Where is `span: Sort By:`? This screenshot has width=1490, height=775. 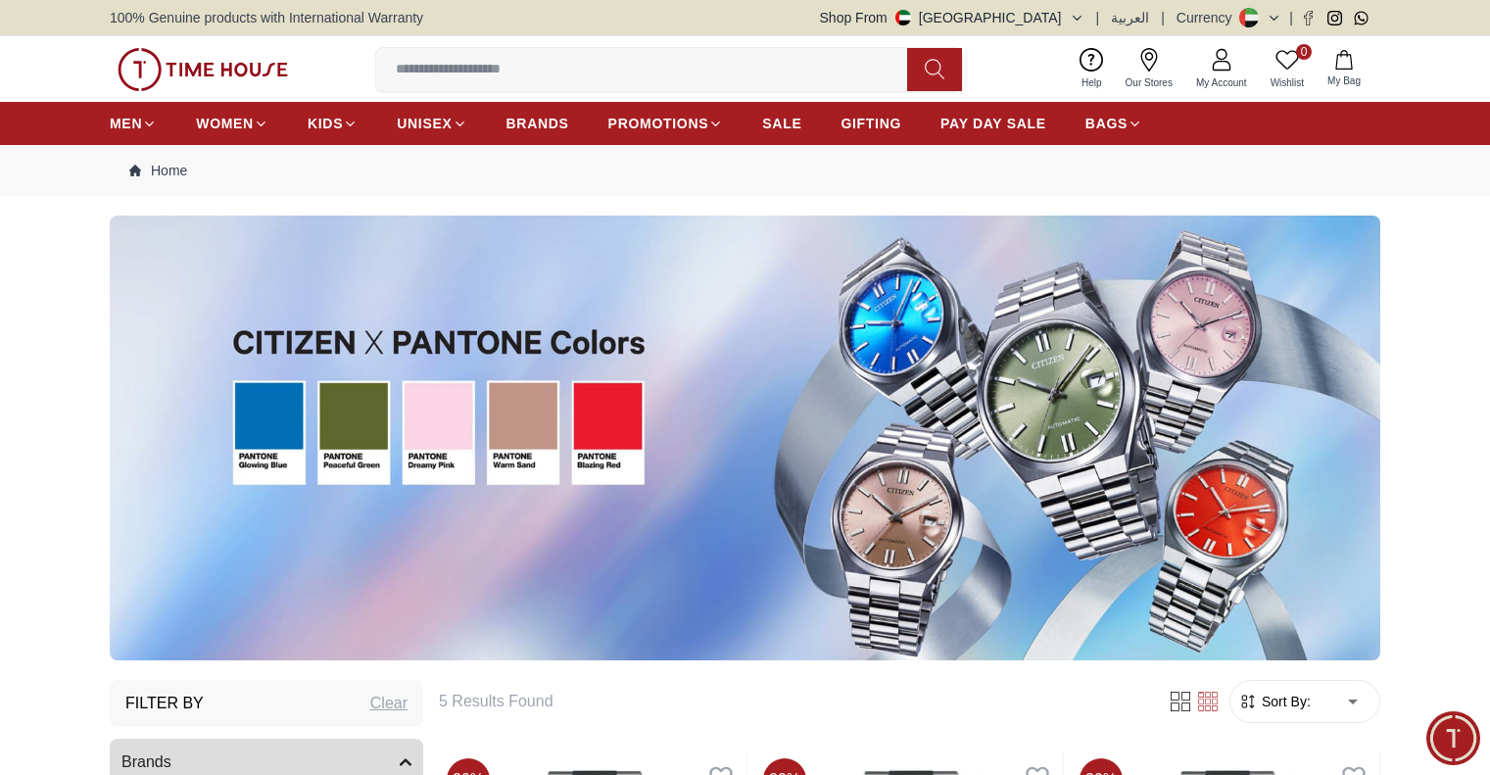
span: Sort By: is located at coordinates (1285, 702).